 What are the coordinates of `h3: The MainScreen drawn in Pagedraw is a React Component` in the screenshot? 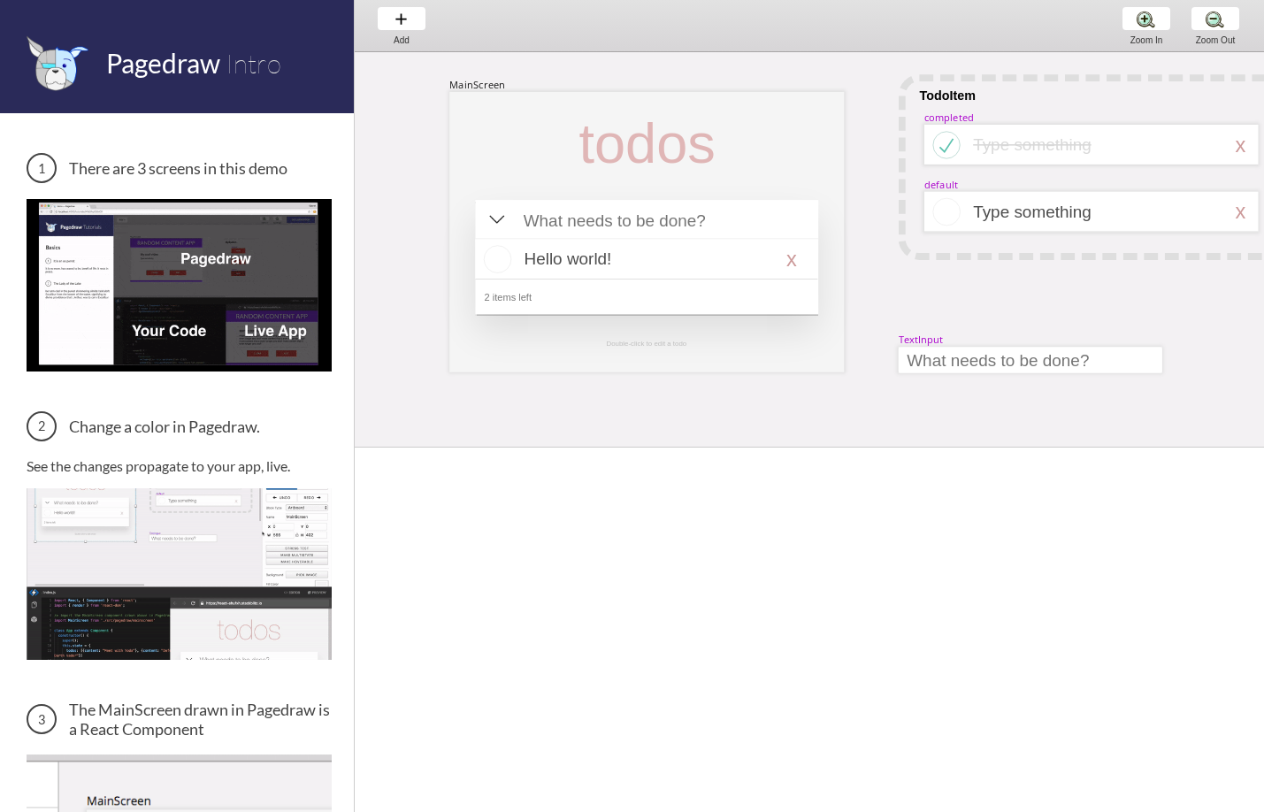 It's located at (179, 719).